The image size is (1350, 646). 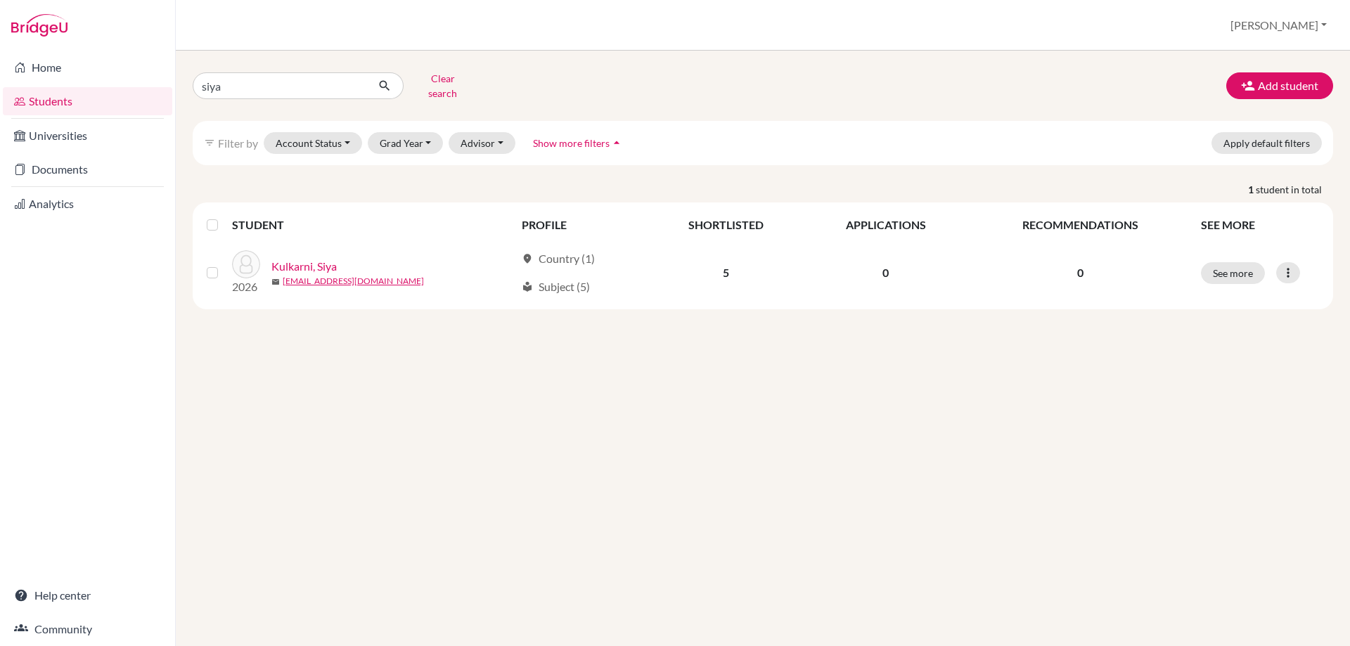 What do you see at coordinates (571, 143) in the screenshot?
I see `span: Show more filters` at bounding box center [571, 143].